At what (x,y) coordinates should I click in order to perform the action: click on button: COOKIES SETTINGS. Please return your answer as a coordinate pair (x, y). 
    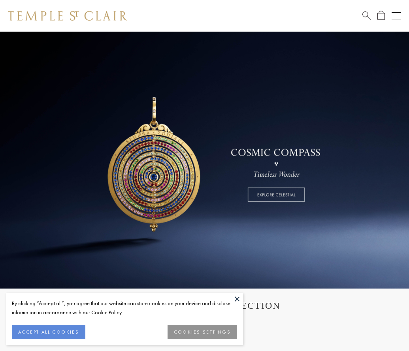
    Looking at the image, I should click on (202, 332).